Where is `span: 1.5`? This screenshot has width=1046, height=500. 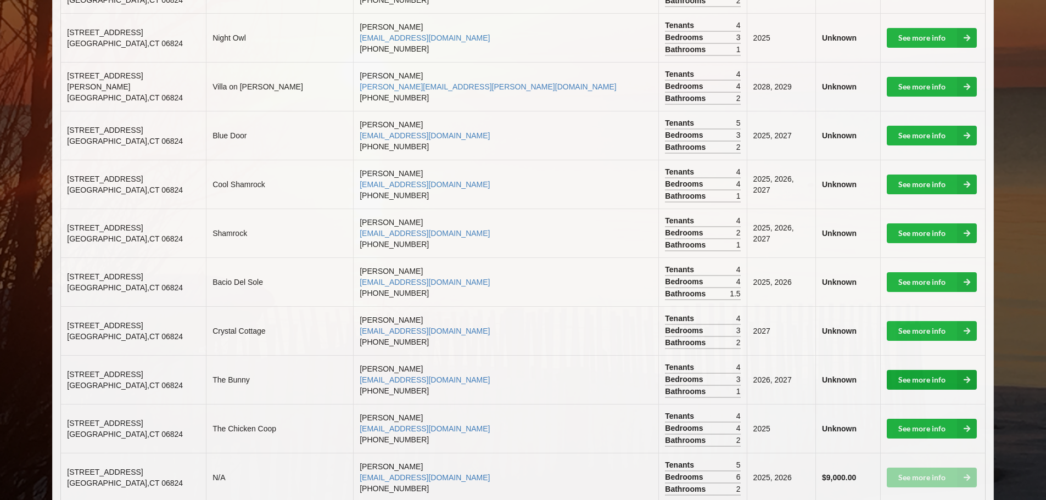 span: 1.5 is located at coordinates (734, 294).